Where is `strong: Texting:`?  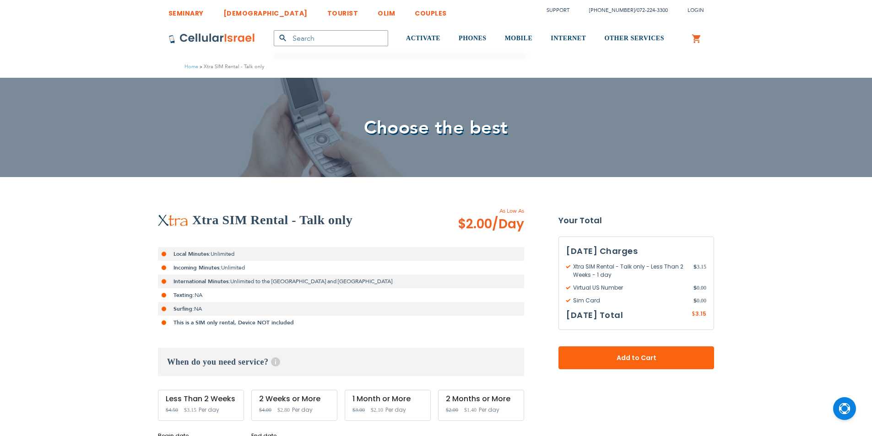 strong: Texting: is located at coordinates (184, 295).